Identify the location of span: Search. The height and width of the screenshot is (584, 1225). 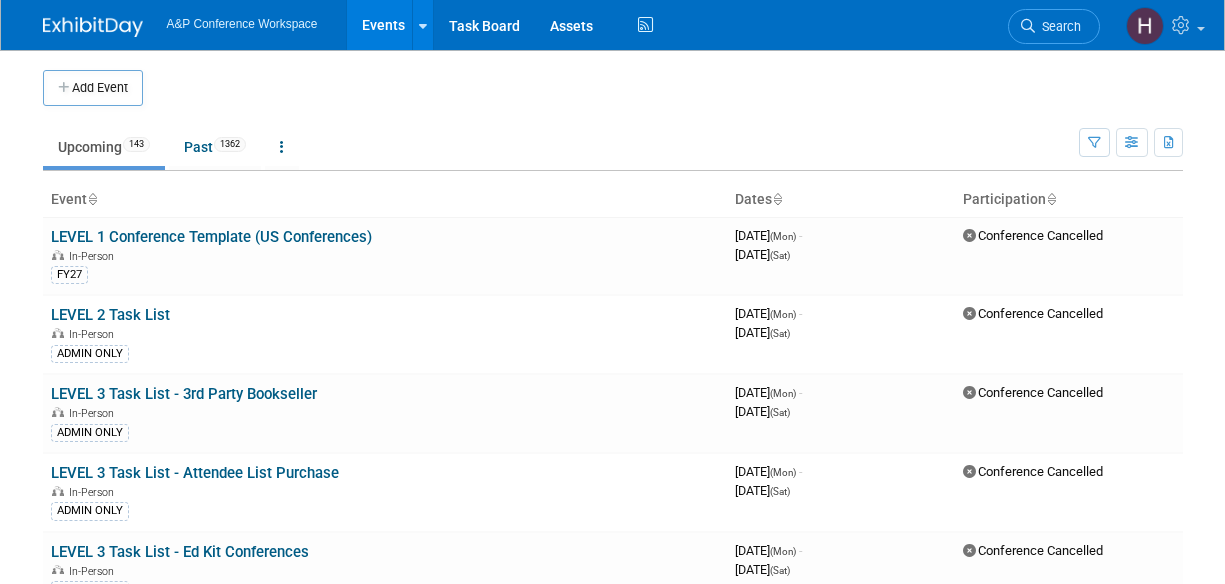
(1058, 26).